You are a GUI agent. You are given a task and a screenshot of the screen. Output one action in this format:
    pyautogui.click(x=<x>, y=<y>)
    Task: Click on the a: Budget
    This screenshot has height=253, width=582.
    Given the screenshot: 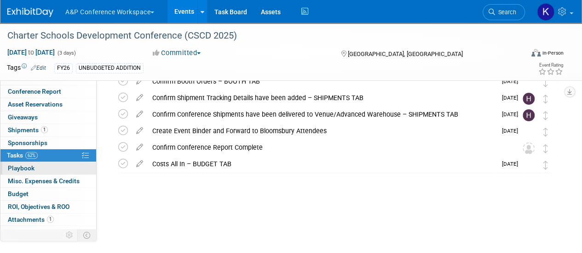 What is the action you would take?
    pyautogui.click(x=48, y=194)
    